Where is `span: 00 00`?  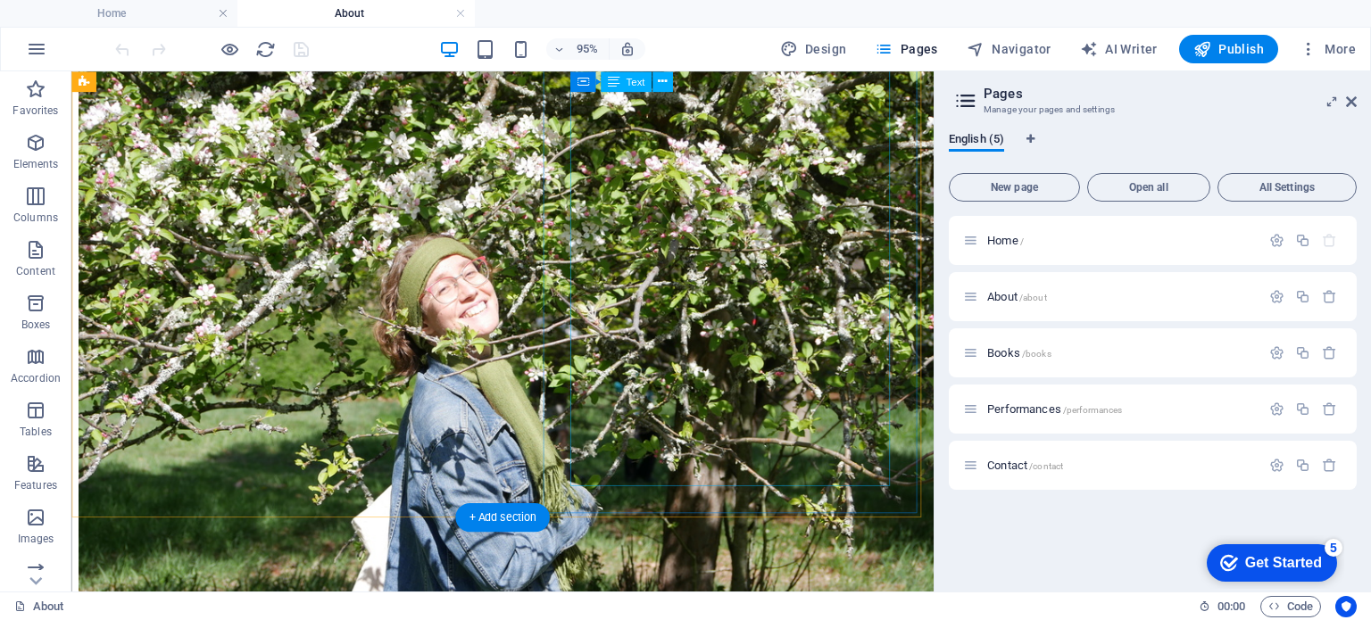
span: 00 00 is located at coordinates (1231, 607).